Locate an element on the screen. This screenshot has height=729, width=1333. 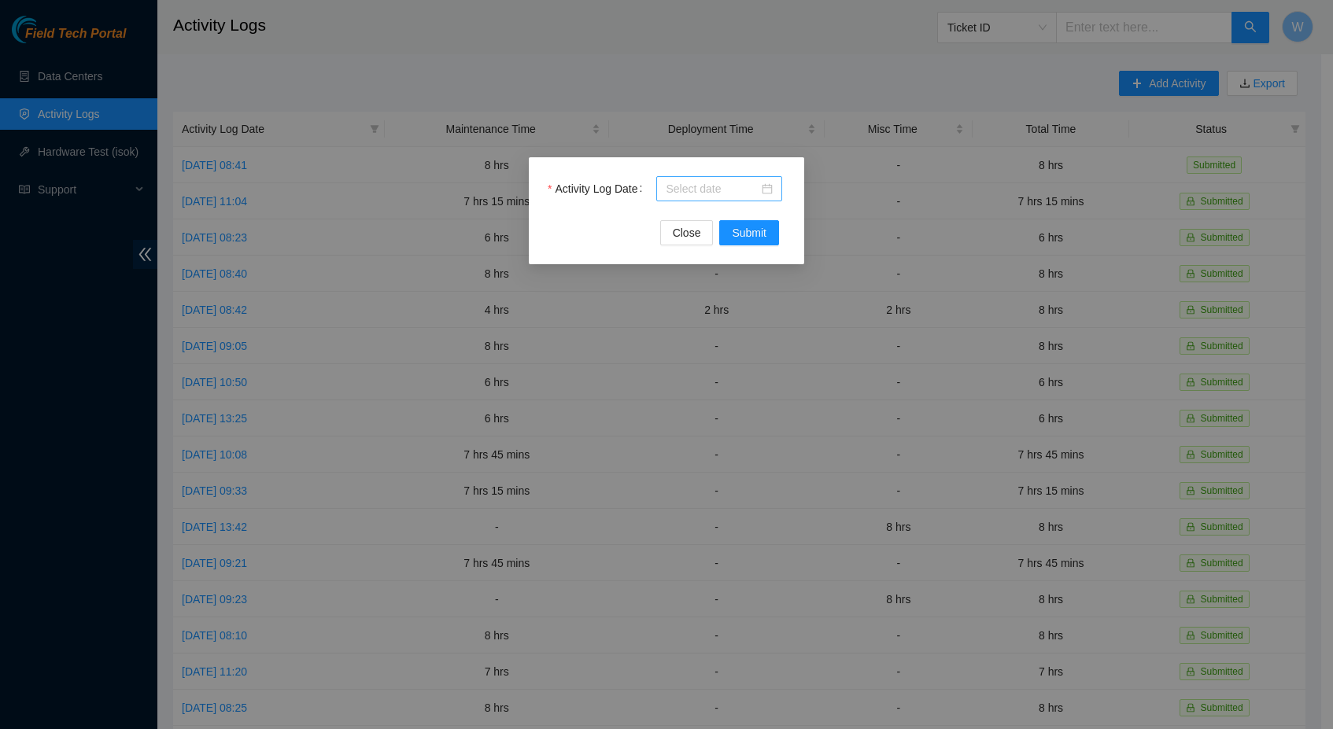
span: Submit is located at coordinates (749, 233).